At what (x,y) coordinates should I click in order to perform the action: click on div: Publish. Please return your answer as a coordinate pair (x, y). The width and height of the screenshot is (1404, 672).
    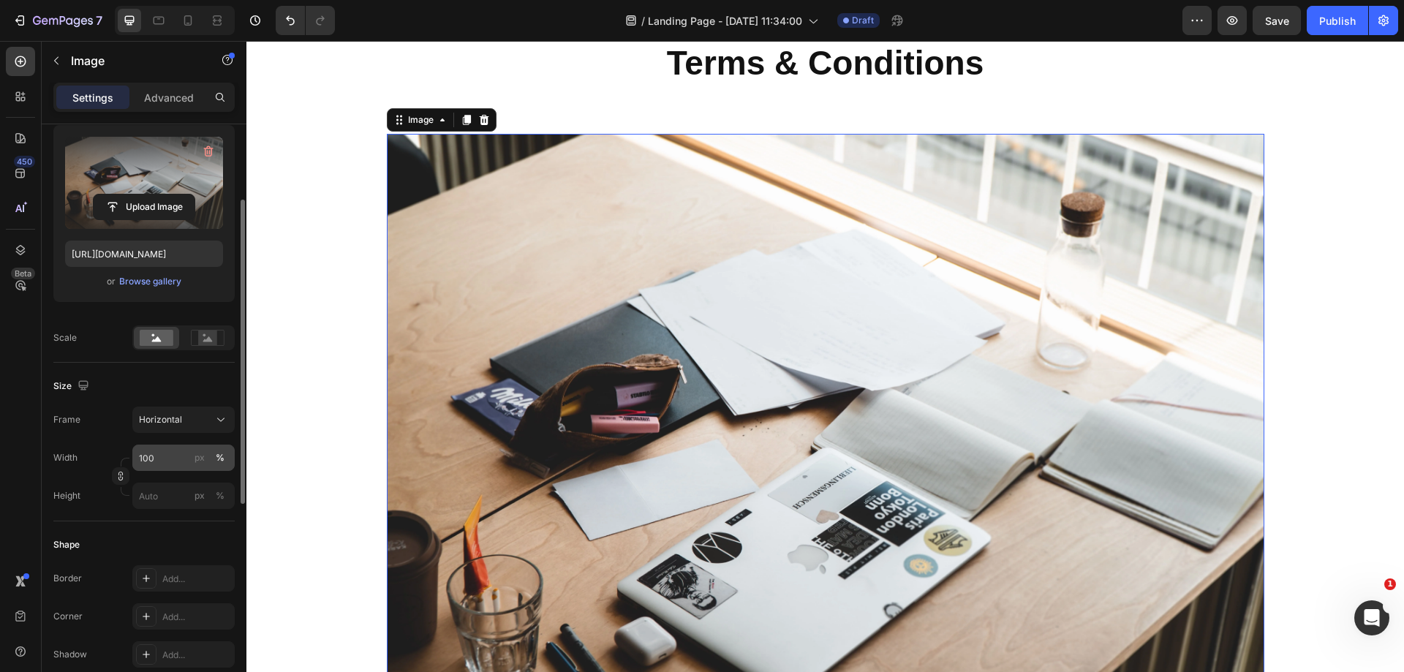
    Looking at the image, I should click on (1338, 20).